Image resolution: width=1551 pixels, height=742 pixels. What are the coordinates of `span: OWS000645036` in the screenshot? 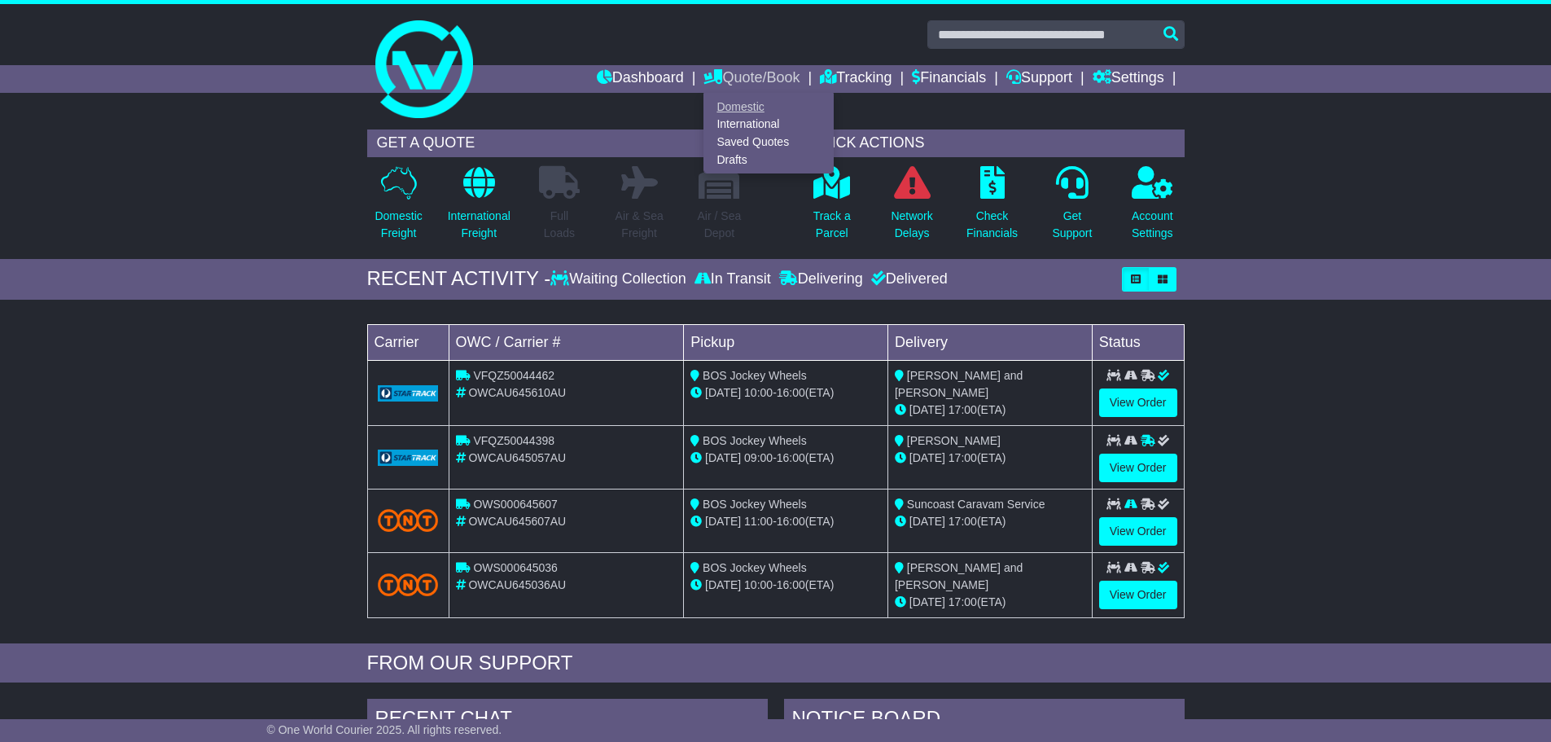 It's located at (515, 568).